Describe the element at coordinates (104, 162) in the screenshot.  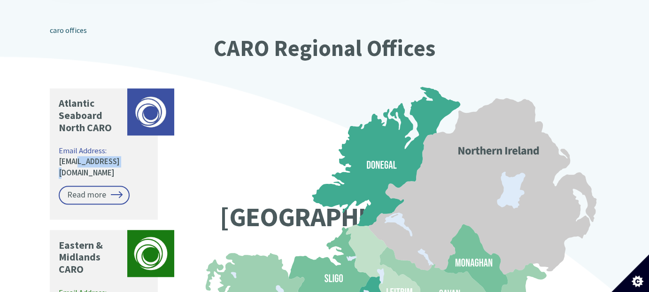
I see `p: Email Address:` at that location.